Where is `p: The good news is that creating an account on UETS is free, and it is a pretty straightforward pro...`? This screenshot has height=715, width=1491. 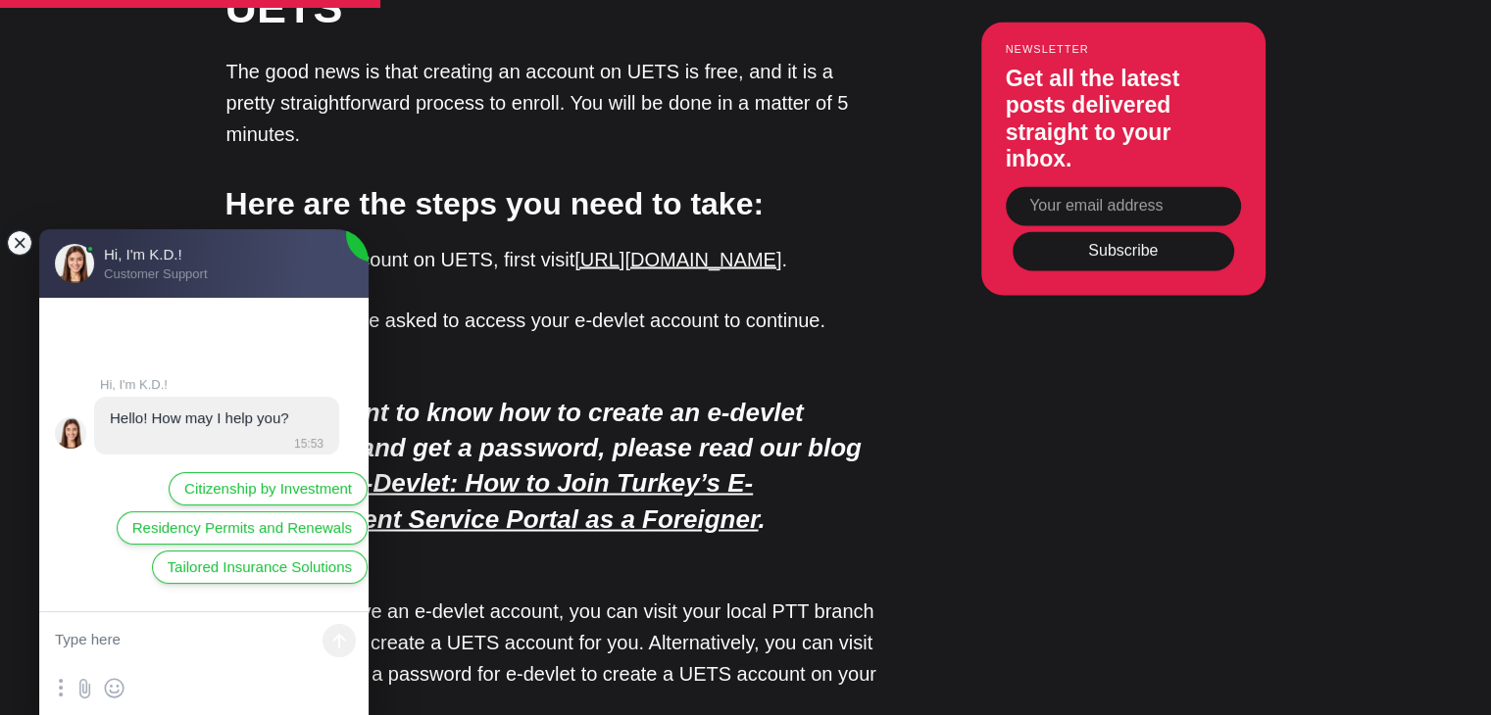 p: The good news is that creating an account on UETS is free, and it is a pretty straightforward pro... is located at coordinates (555, 103).